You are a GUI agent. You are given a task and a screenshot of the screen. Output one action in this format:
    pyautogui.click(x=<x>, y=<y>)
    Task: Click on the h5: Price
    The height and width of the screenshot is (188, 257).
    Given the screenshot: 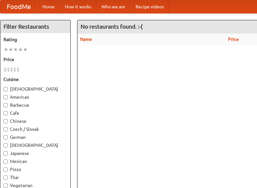 What is the action you would take?
    pyautogui.click(x=35, y=60)
    